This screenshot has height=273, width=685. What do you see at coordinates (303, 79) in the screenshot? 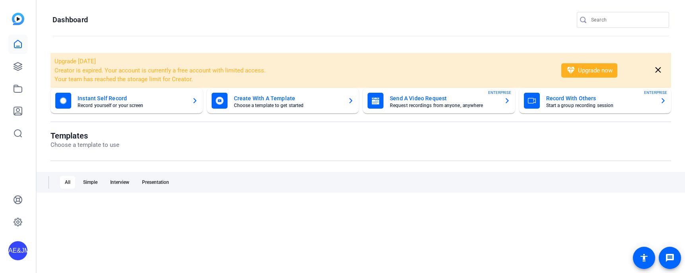
I see `li: Your team has reached the storage limit for Creator.` at bounding box center [303, 79].